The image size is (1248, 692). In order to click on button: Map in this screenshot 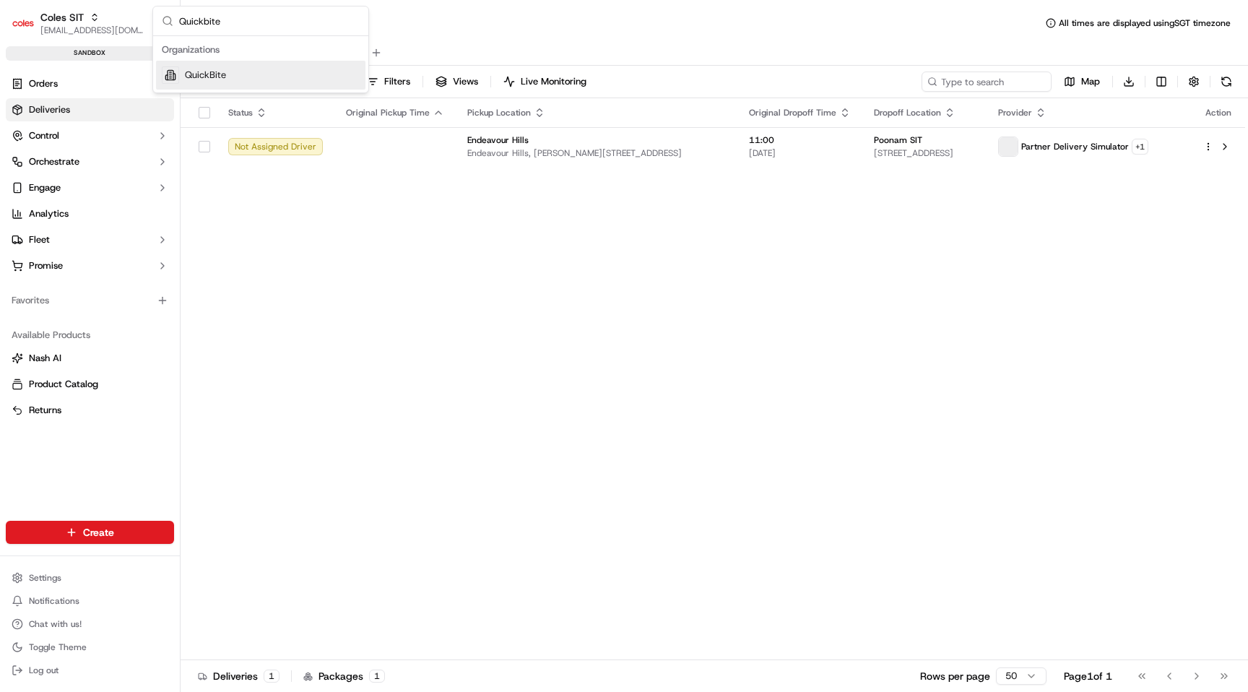, I will do `click(1082, 82)`.